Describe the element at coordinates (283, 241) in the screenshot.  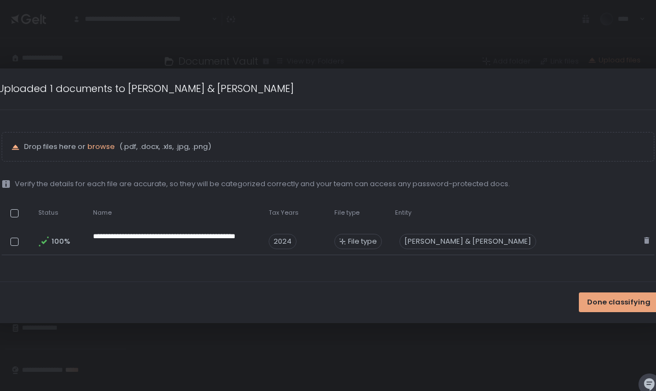
I see `span: 2024` at that location.